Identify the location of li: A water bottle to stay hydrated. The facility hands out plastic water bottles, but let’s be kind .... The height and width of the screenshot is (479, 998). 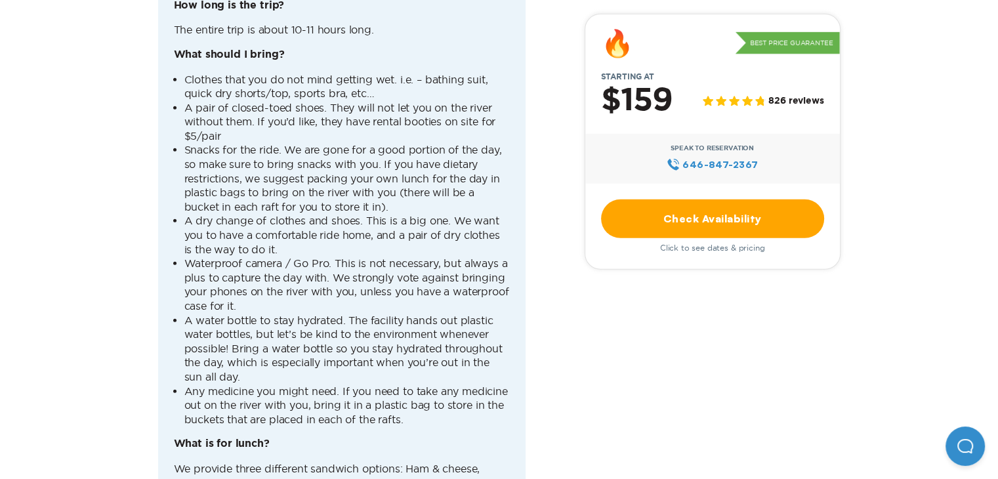
(347, 349).